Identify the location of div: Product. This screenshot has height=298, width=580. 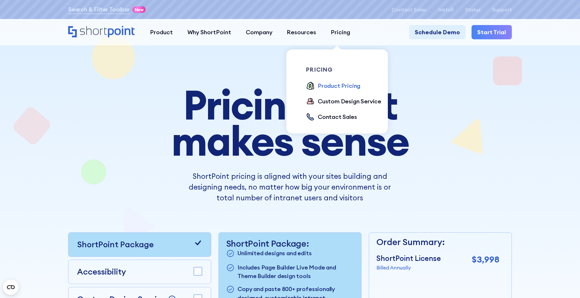
(161, 32).